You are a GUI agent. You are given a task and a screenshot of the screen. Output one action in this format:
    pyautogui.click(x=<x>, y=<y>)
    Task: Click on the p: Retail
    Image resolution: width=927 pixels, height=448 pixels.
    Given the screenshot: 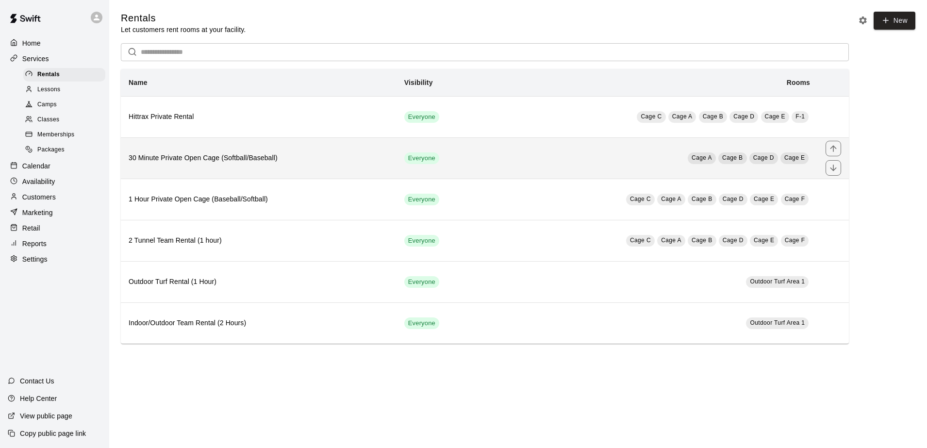 What is the action you would take?
    pyautogui.click(x=31, y=228)
    